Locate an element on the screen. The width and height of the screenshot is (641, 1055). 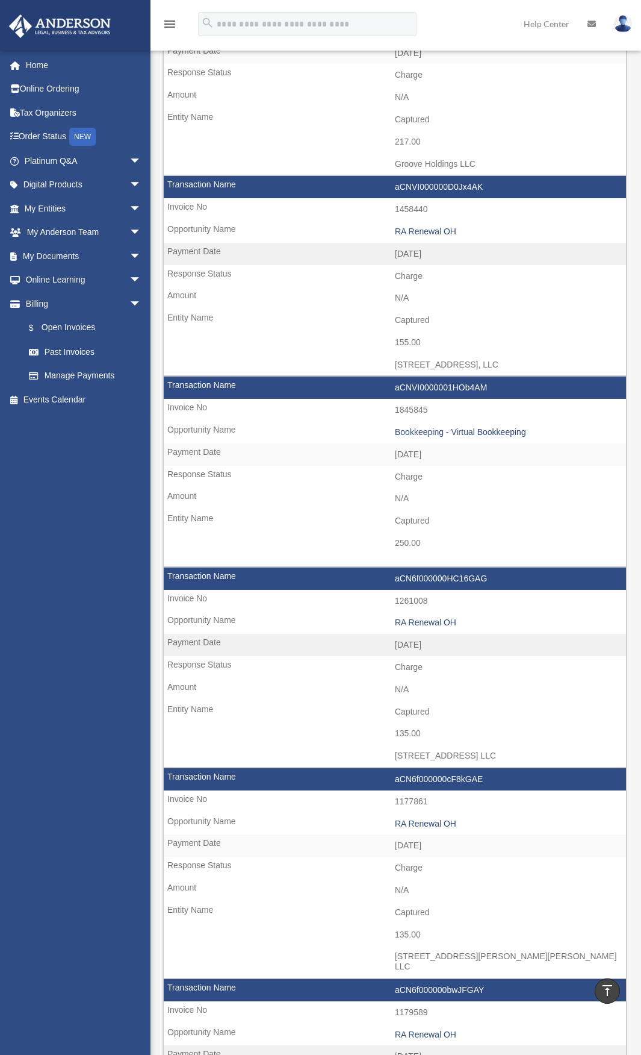
img: Anderson Advisors Platinum Portal is located at coordinates (60, 26).